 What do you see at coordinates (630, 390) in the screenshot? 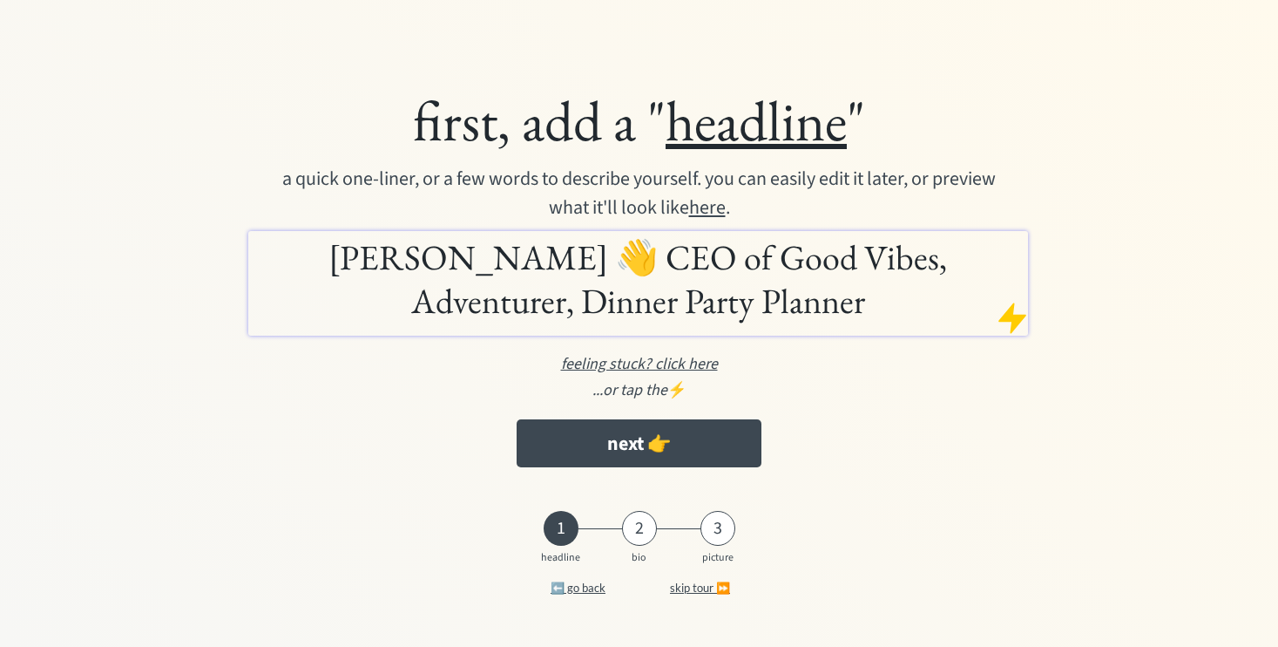
I see `em: ...or tap the` at bounding box center [630, 390].